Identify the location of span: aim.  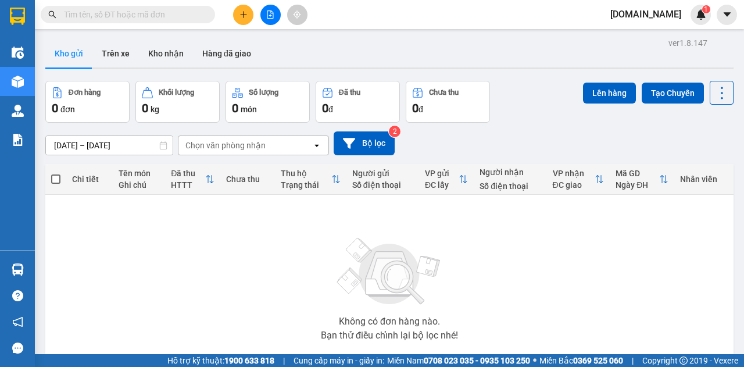
(297, 15).